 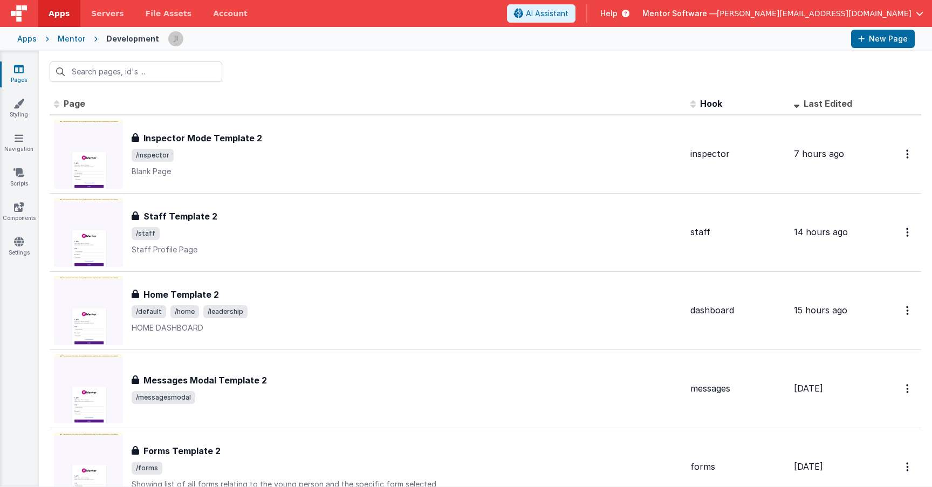 I want to click on span: Last Edited, so click(x=828, y=104).